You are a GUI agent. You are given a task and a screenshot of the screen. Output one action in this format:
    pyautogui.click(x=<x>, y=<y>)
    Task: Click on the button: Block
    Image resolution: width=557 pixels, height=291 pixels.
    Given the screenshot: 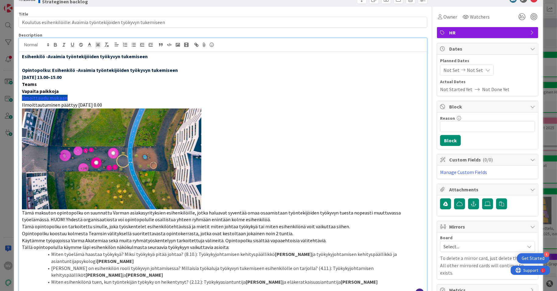 What is the action you would take?
    pyautogui.click(x=450, y=140)
    